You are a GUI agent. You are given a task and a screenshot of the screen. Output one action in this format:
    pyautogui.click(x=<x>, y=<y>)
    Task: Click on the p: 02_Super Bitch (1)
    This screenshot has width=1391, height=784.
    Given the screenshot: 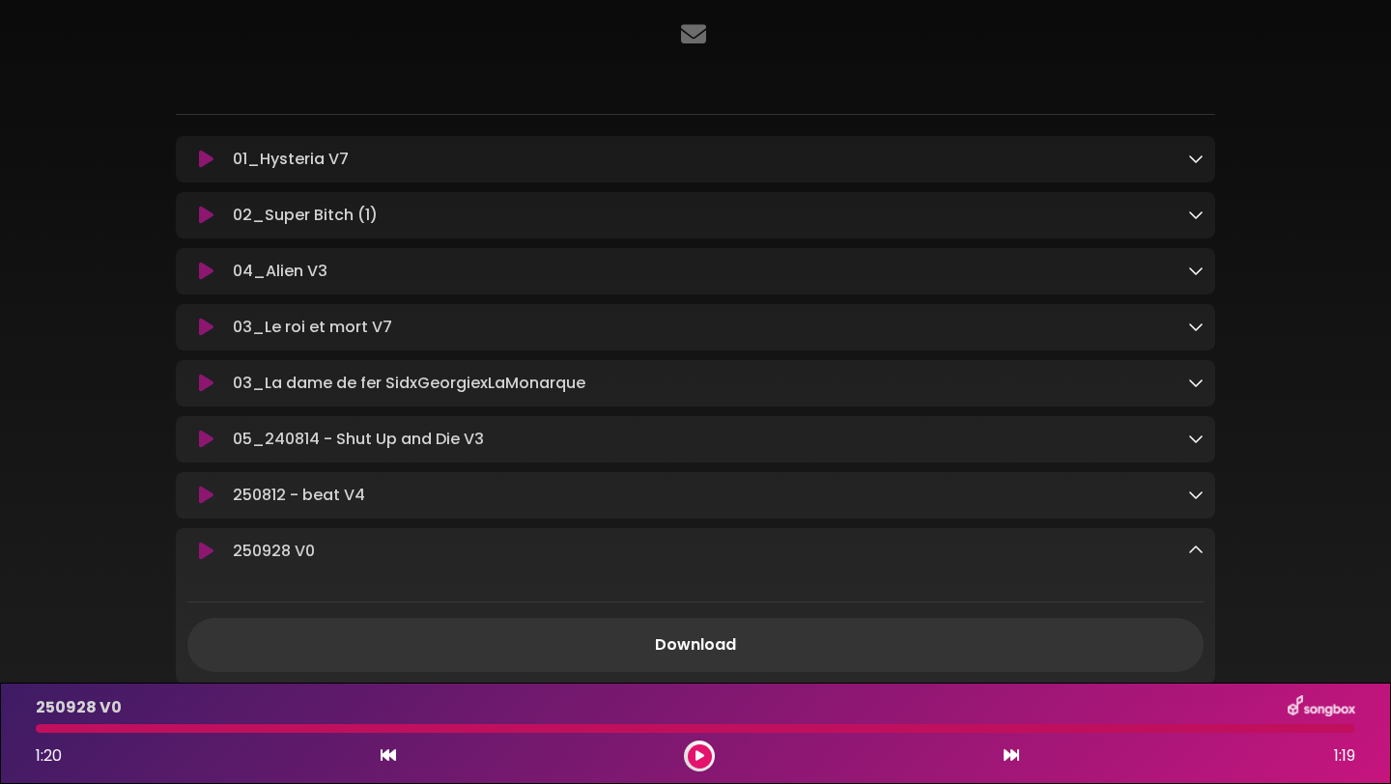 What is the action you would take?
    pyautogui.click(x=305, y=215)
    